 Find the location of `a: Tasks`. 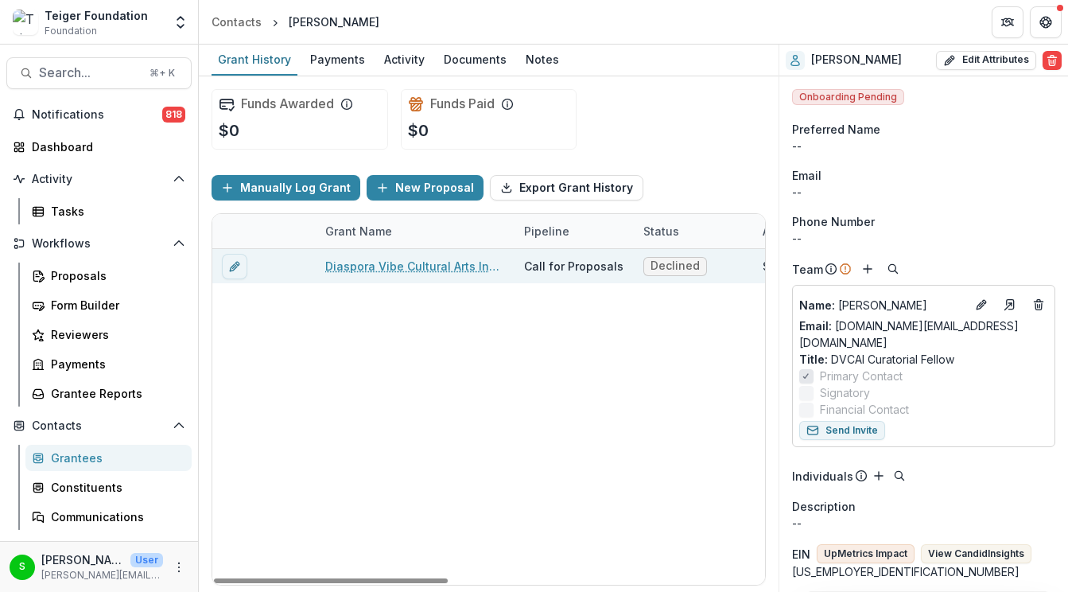

a: Tasks is located at coordinates (108, 211).